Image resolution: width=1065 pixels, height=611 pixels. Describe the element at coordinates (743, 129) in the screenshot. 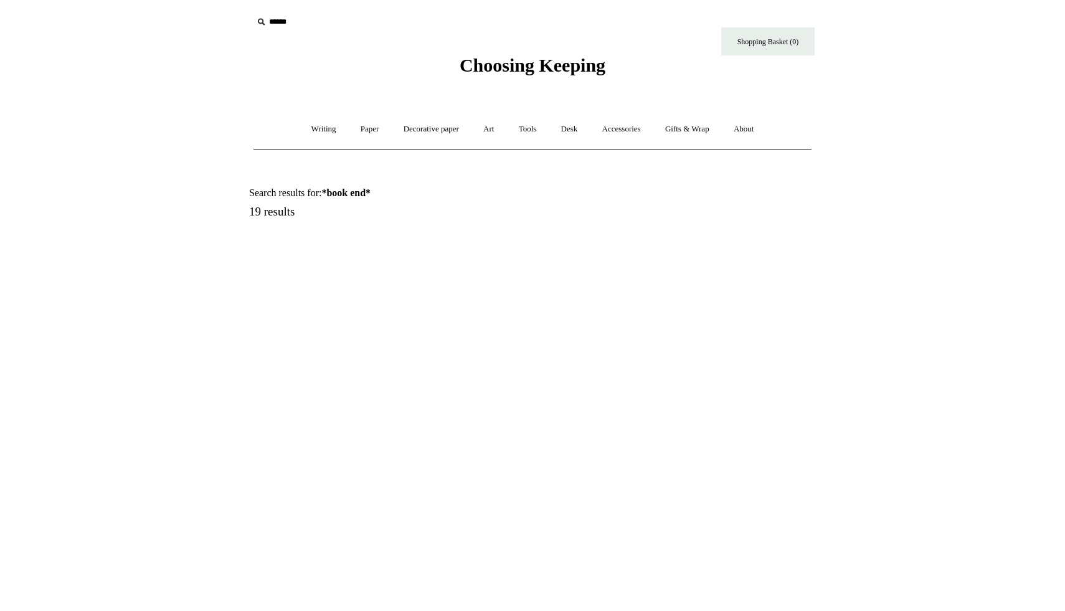

I see `a: About` at that location.